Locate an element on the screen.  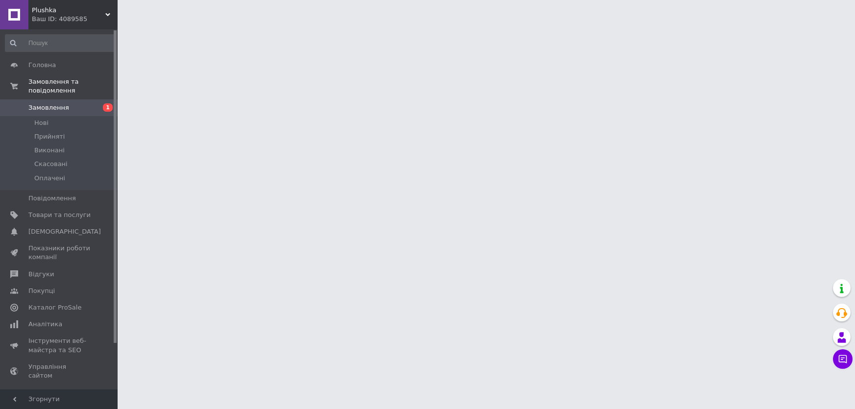
span: Відгуки is located at coordinates (41, 274).